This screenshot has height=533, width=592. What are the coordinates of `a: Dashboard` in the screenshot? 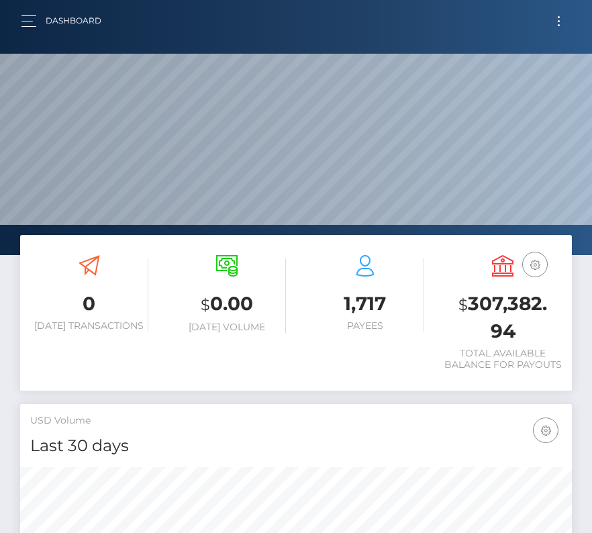 It's located at (73, 21).